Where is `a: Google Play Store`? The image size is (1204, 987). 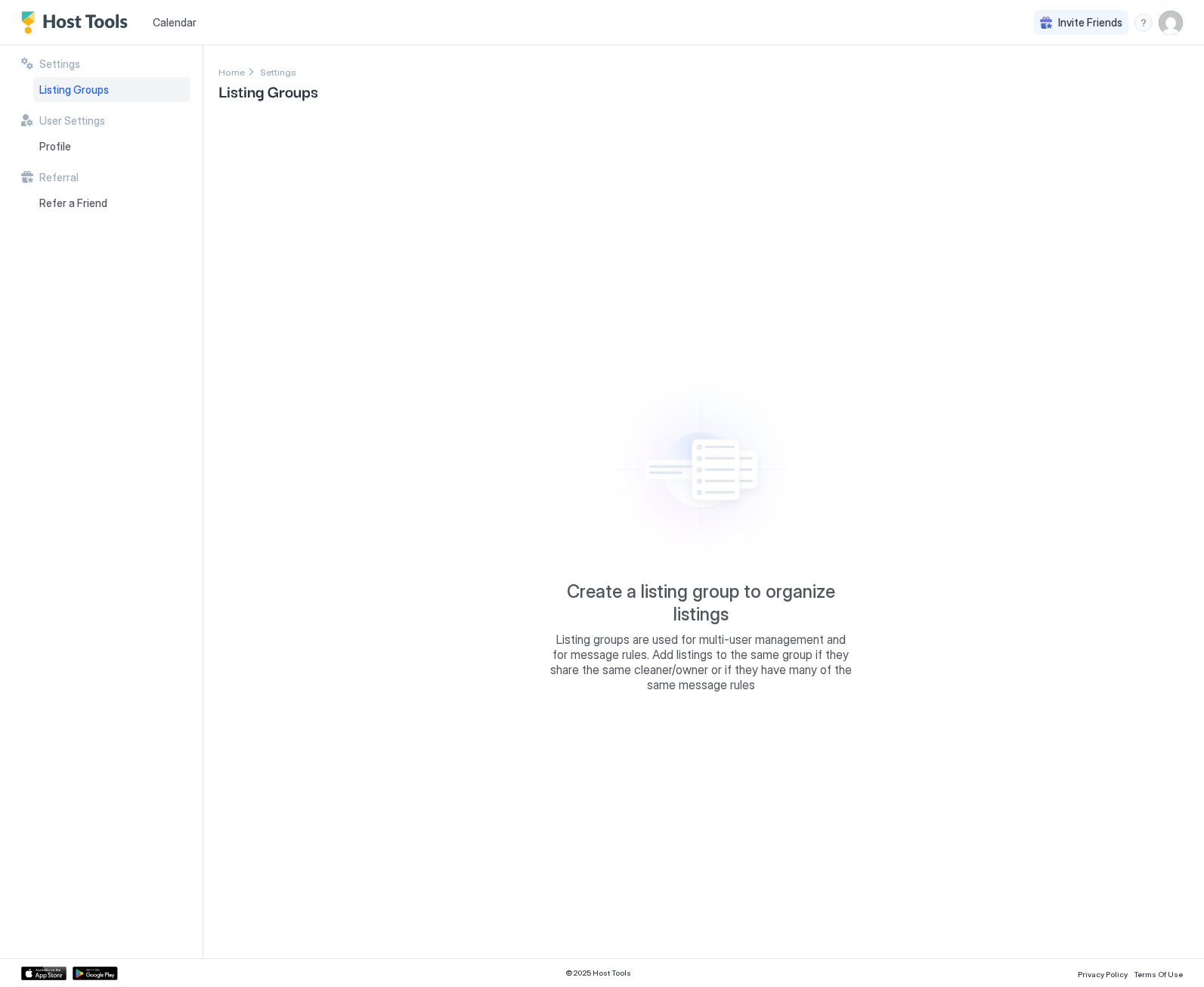
a: Google Play Store is located at coordinates (95, 974).